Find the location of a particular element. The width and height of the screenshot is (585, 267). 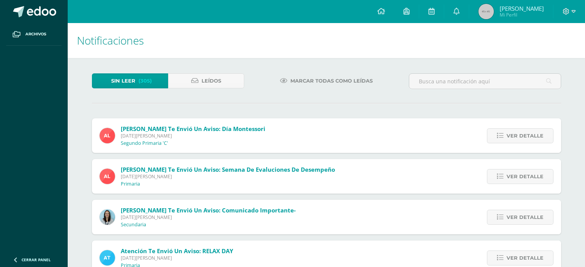

span: Leídos is located at coordinates (211, 81).